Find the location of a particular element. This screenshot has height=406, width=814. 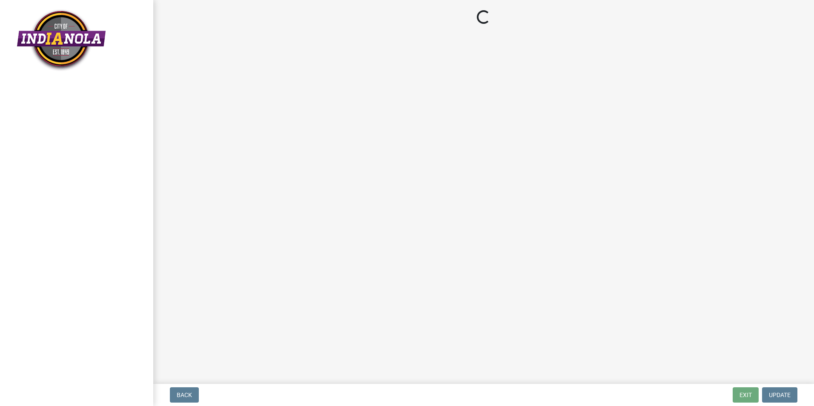

button: Back is located at coordinates (184, 395).